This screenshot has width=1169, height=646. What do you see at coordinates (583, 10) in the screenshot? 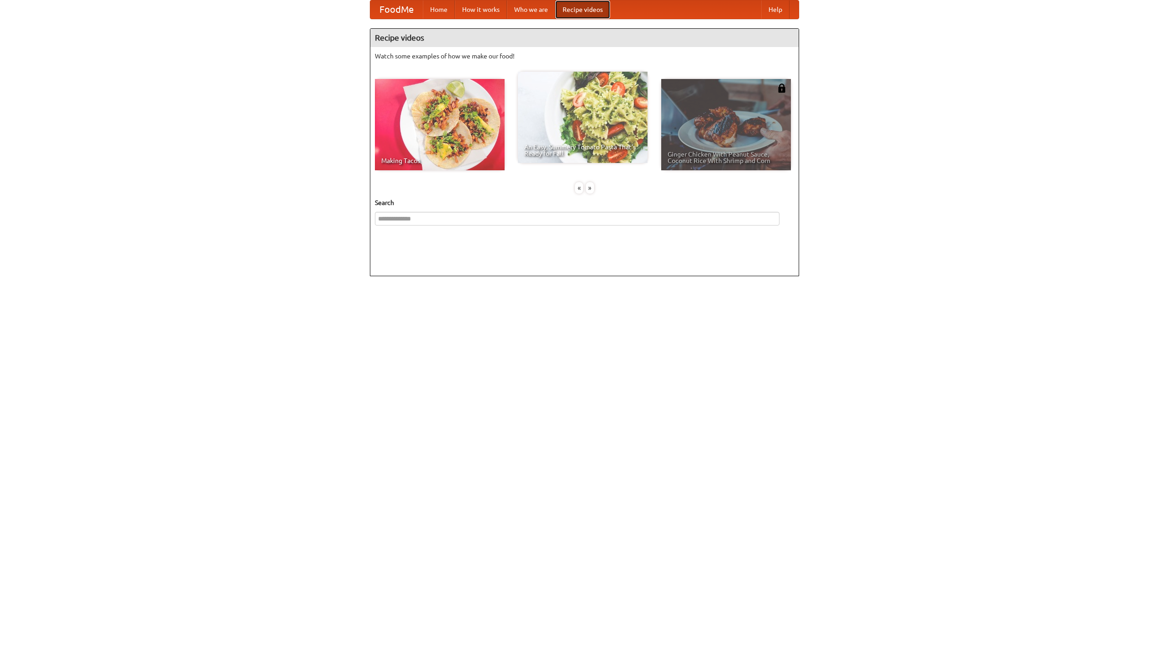
I see `a: Recipe videos` at bounding box center [583, 10].